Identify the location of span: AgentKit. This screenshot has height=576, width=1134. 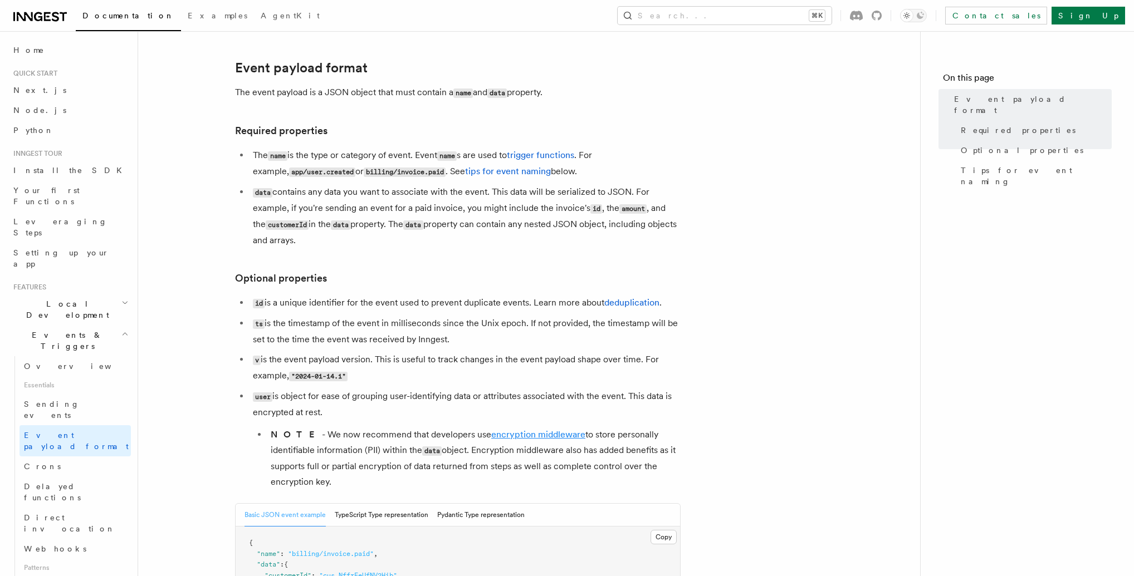
(290, 16).